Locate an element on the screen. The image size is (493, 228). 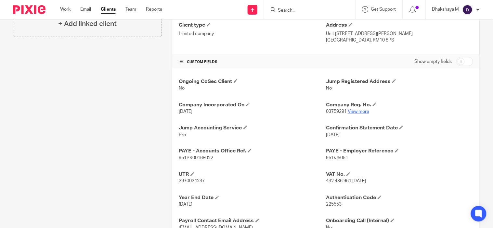
span: 2970024237 is located at coordinates (192, 181).